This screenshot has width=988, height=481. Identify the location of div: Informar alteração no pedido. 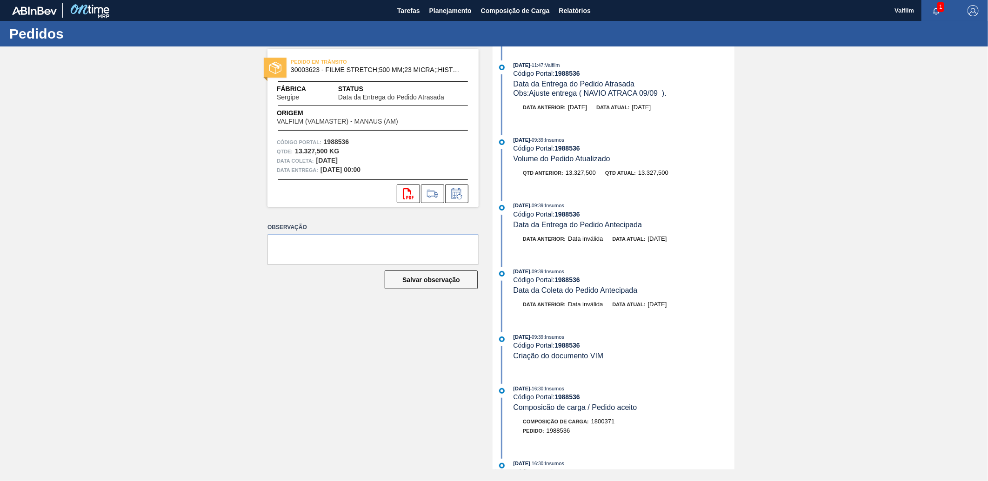
(457, 194).